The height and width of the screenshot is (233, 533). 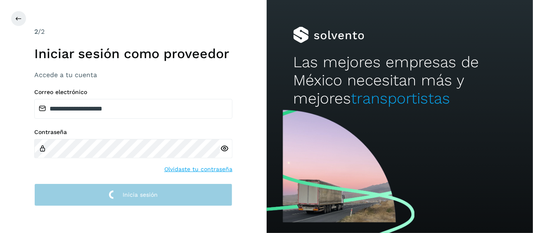 I want to click on div: /2, so click(x=133, y=32).